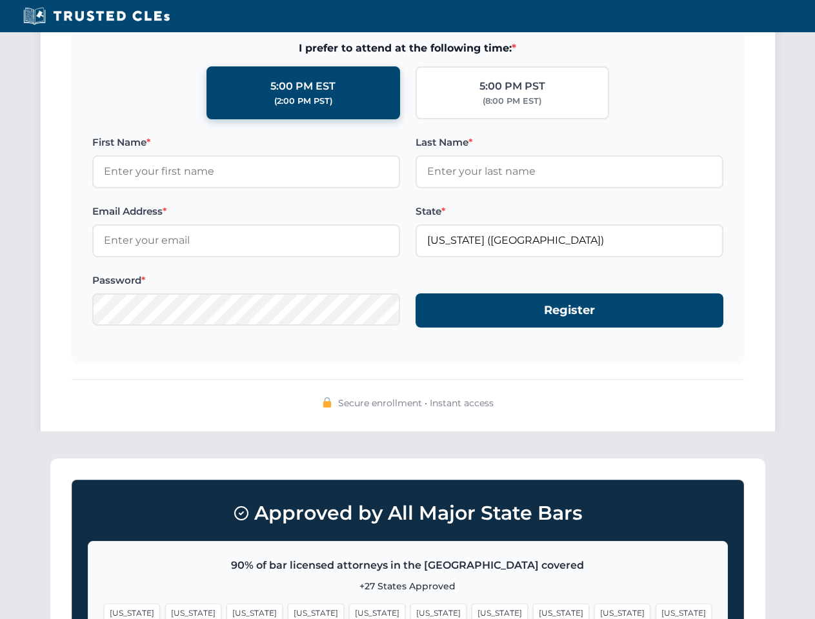 Image resolution: width=815 pixels, height=619 pixels. What do you see at coordinates (569, 241) in the screenshot?
I see `input: Florida (FL)` at bounding box center [569, 241].